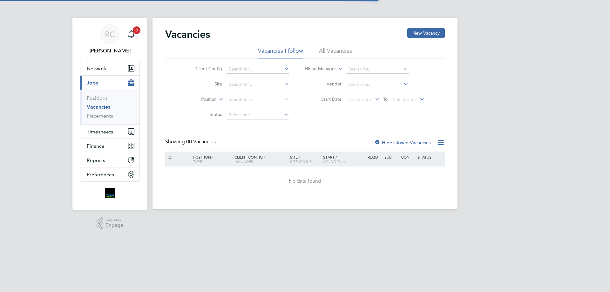  I want to click on div: Client Config /, so click(260, 159).